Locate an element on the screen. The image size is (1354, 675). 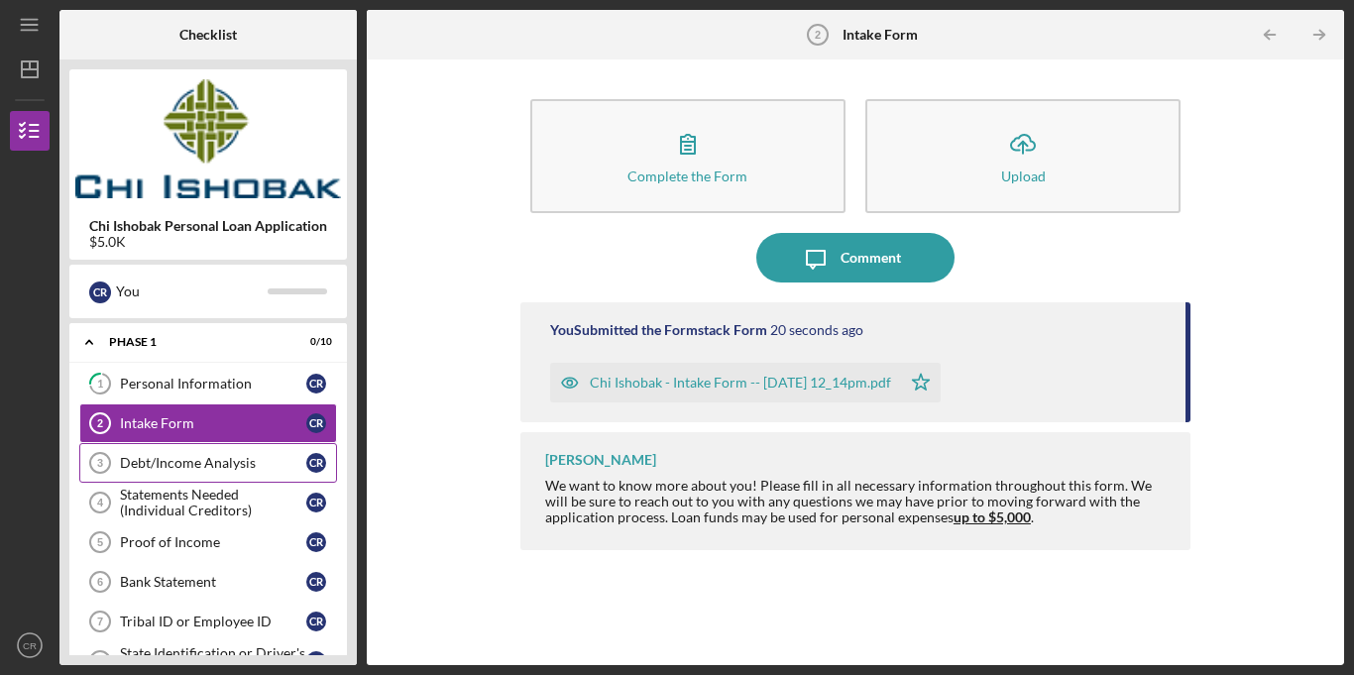
img: Product logo is located at coordinates (208, 139).